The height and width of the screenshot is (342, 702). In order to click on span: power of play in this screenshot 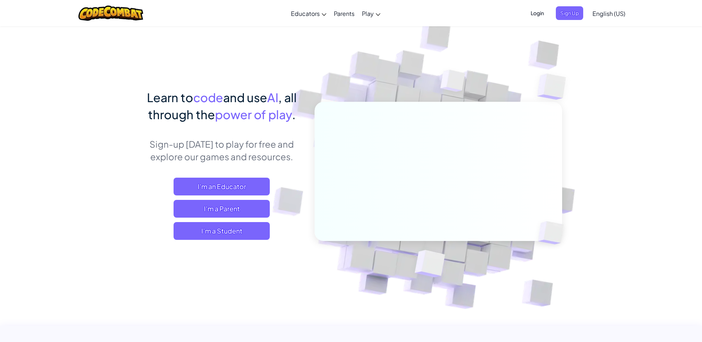, I will do `click(254, 114)`.